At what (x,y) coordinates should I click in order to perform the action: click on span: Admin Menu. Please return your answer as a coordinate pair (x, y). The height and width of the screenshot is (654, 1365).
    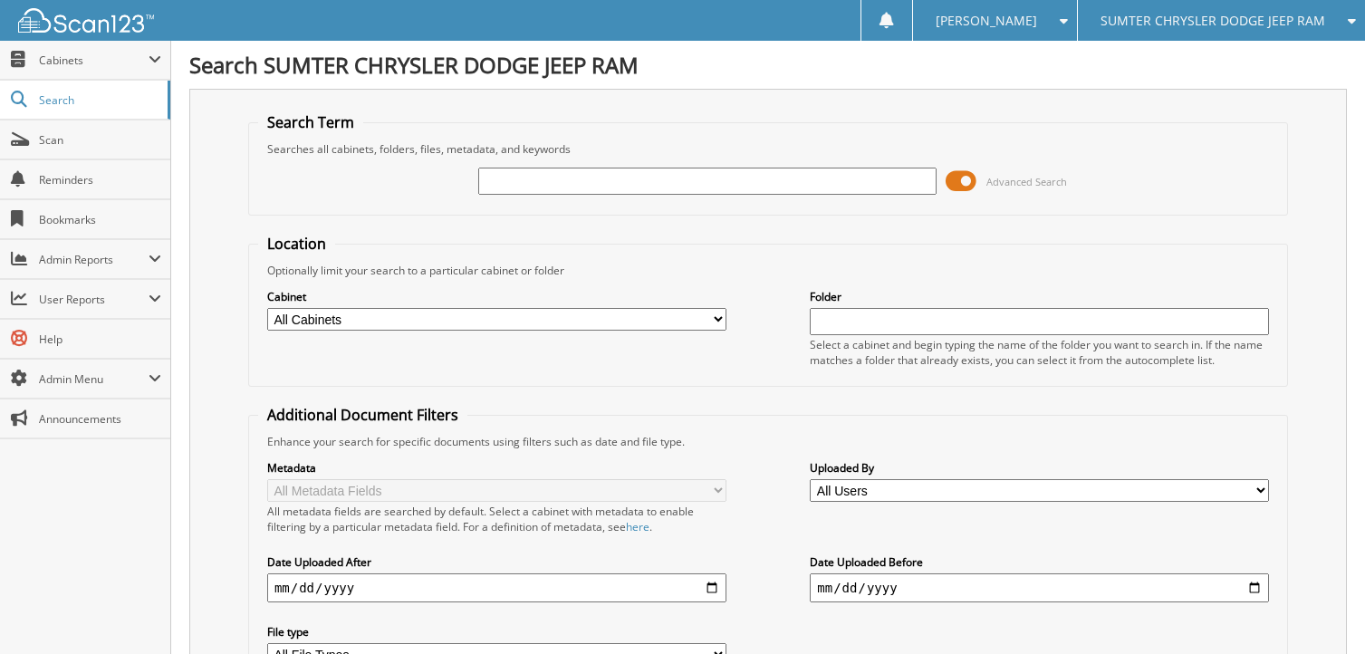
    Looking at the image, I should click on (93, 379).